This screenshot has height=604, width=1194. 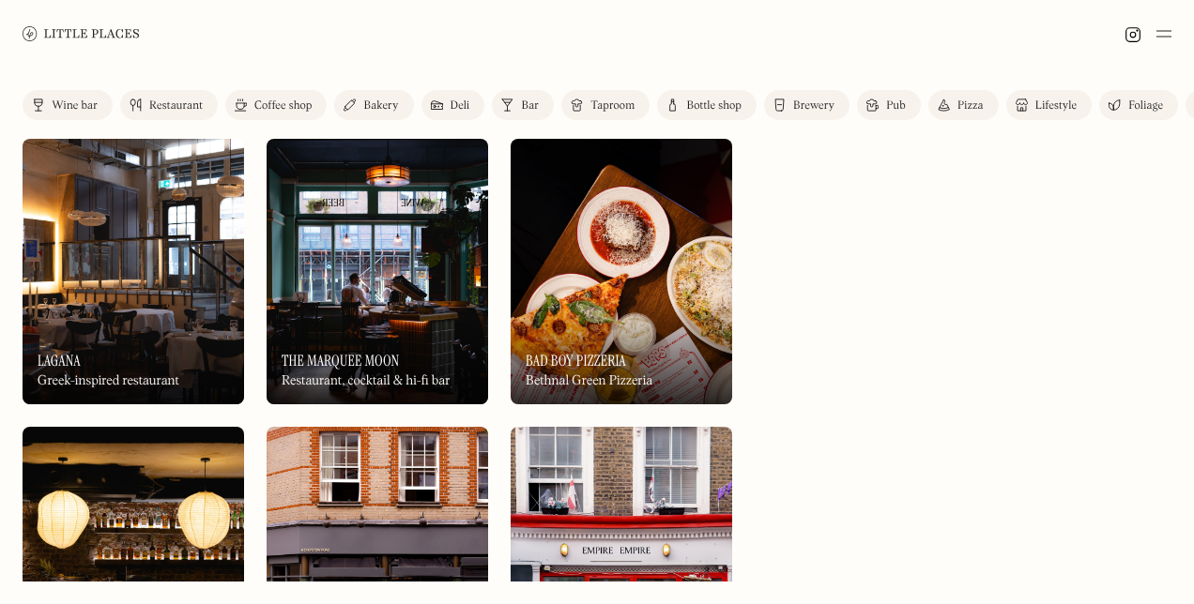 What do you see at coordinates (169, 105) in the screenshot?
I see `a: Restaurant` at bounding box center [169, 105].